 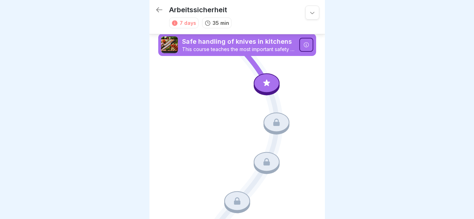 What do you see at coordinates (198, 10) in the screenshot?
I see `p: Arbeitssicherheit` at bounding box center [198, 10].